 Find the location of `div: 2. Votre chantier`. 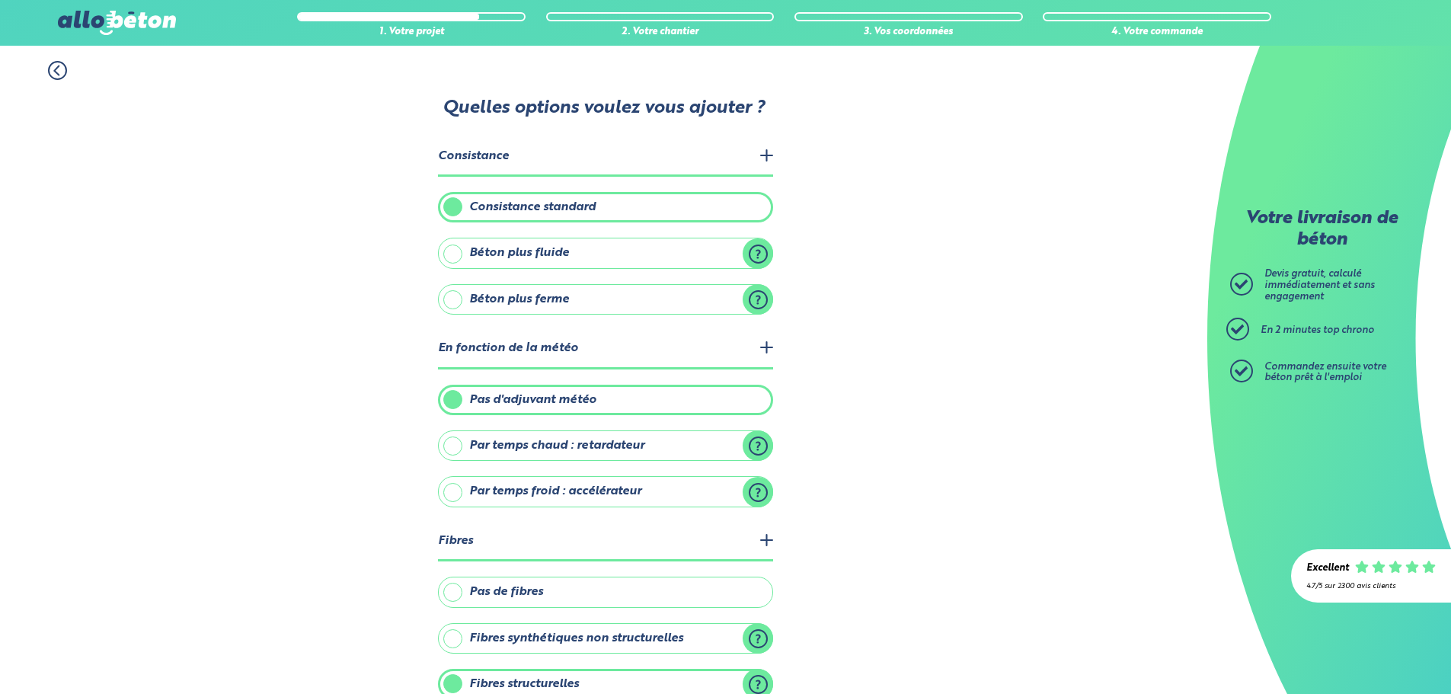

div: 2. Votre chantier is located at coordinates (660, 32).